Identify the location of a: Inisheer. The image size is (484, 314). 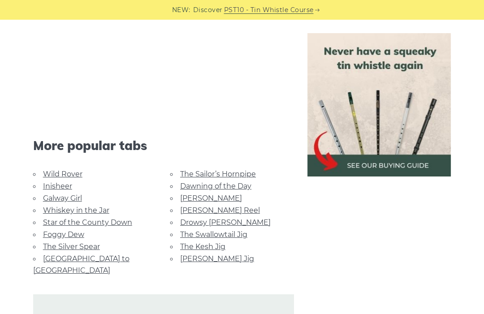
(57, 186).